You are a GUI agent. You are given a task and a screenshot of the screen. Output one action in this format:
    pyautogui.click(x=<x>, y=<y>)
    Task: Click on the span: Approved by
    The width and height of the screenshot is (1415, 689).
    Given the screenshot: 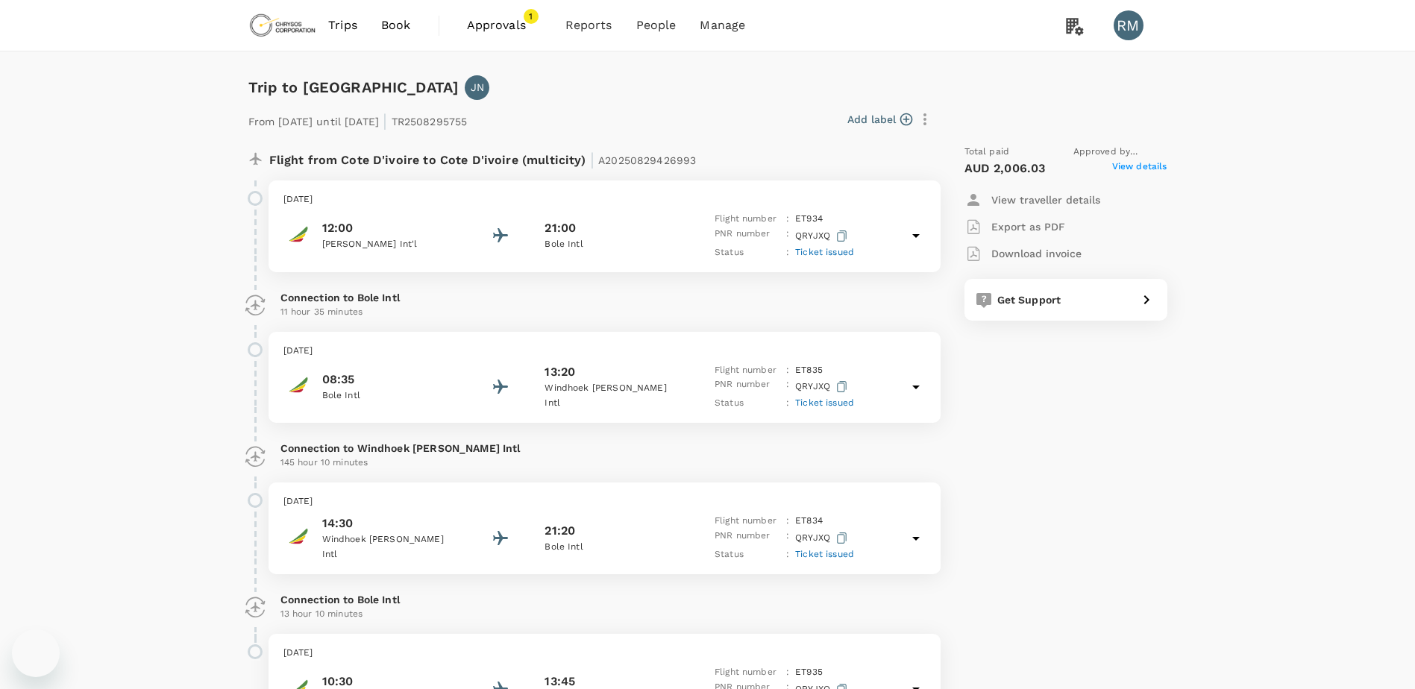 What is the action you would take?
    pyautogui.click(x=1120, y=152)
    